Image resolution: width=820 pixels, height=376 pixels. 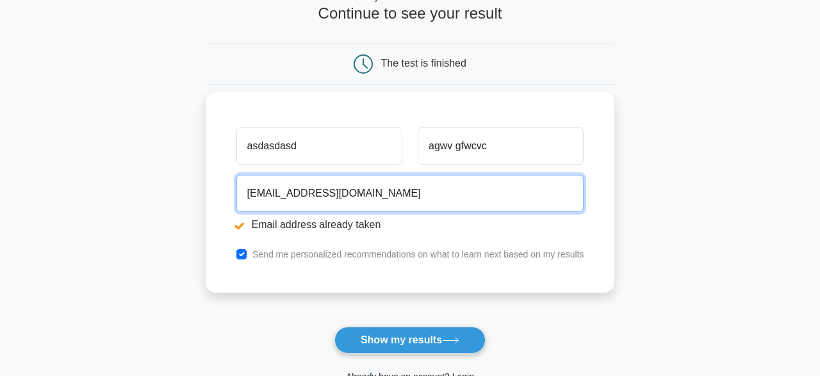 I want to click on button: Show my results, so click(x=410, y=340).